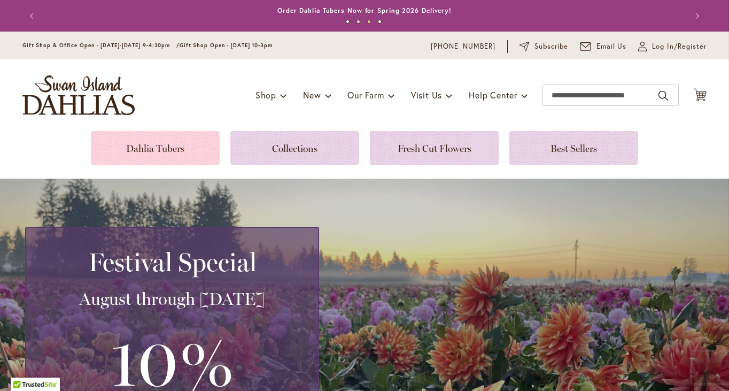 Image resolution: width=729 pixels, height=391 pixels. I want to click on a: store logo, so click(79, 95).